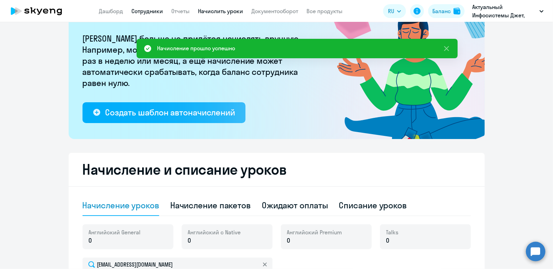  Describe the element at coordinates (147, 11) in the screenshot. I see `a: Сотрудники` at that location.